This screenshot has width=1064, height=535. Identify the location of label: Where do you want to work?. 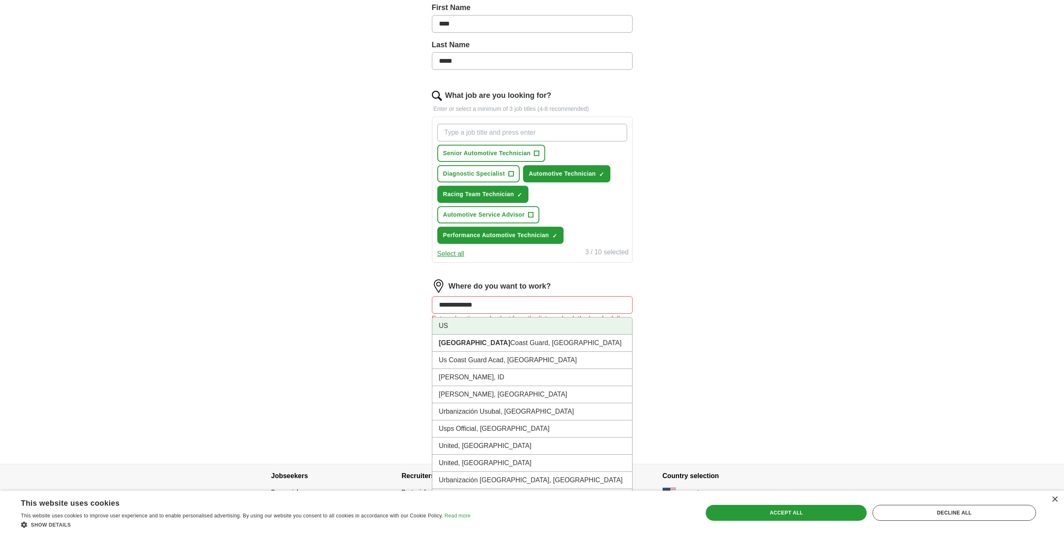
(499, 286).